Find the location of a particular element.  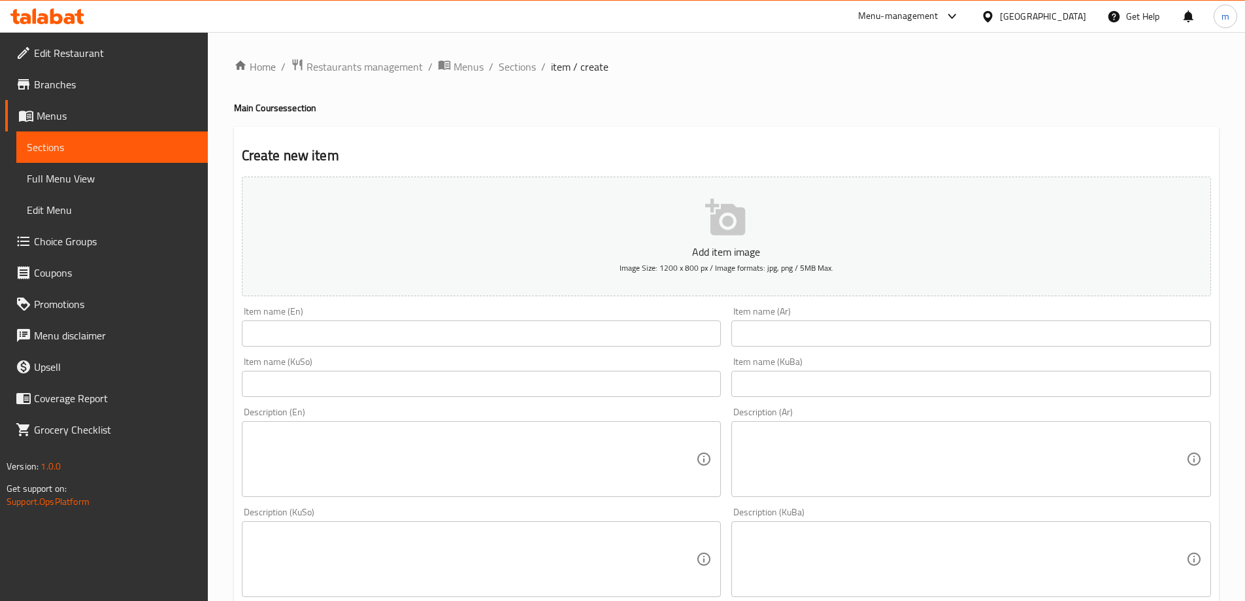

span: Promotions is located at coordinates (116, 304).